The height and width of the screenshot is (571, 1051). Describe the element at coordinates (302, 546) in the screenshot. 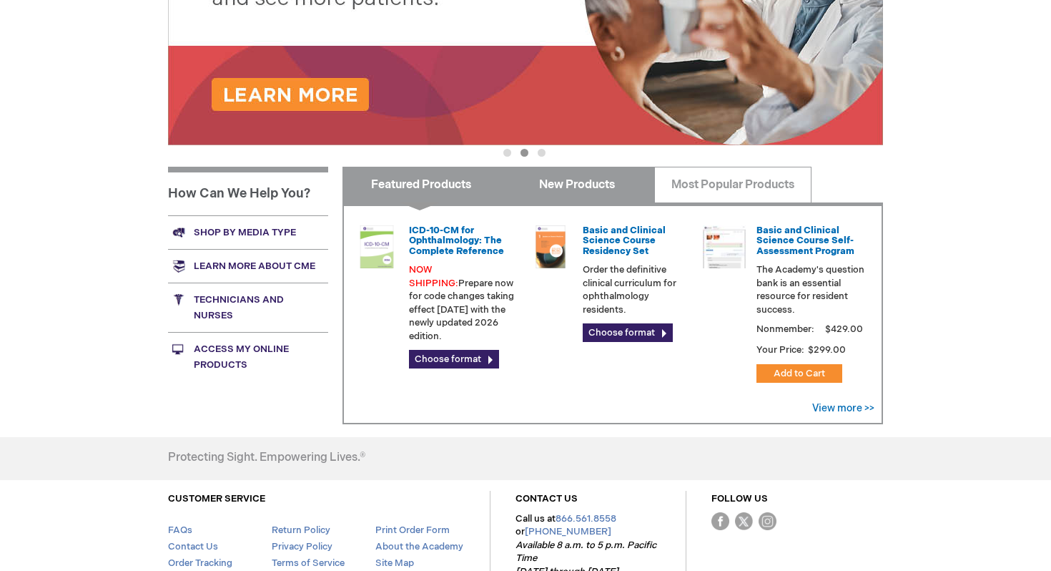

I see `a: Privacy Policy` at that location.